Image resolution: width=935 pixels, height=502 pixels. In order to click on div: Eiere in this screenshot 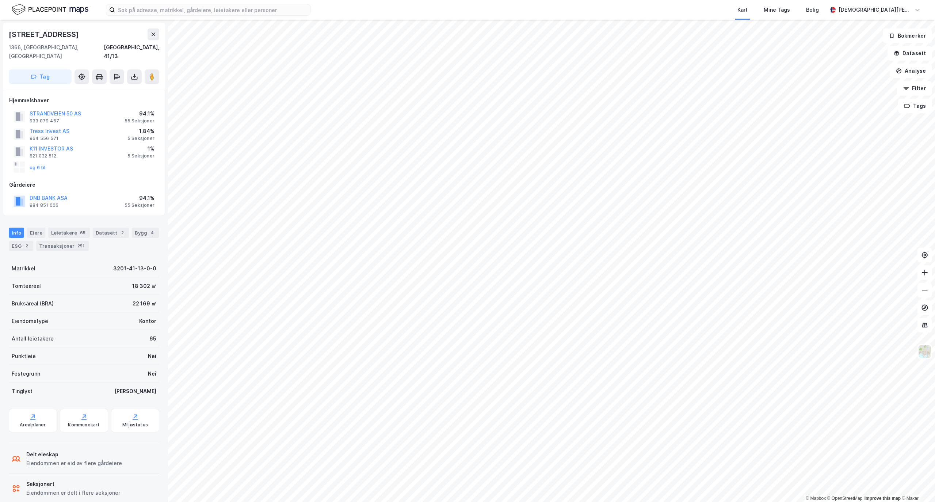, I will do `click(36, 233)`.